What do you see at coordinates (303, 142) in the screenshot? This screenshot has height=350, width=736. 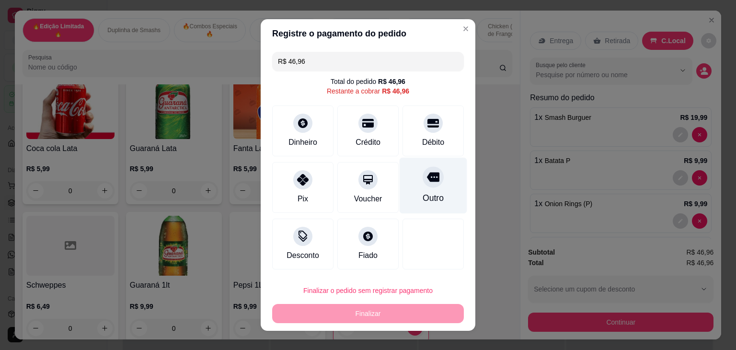 I see `div: Dinheiro` at bounding box center [303, 142].